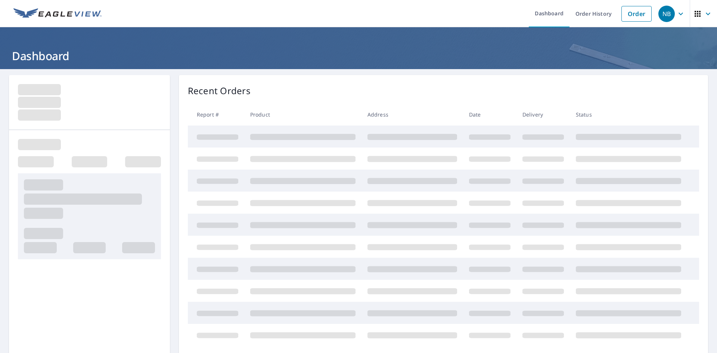 This screenshot has width=717, height=353. I want to click on th: Delivery, so click(543, 114).